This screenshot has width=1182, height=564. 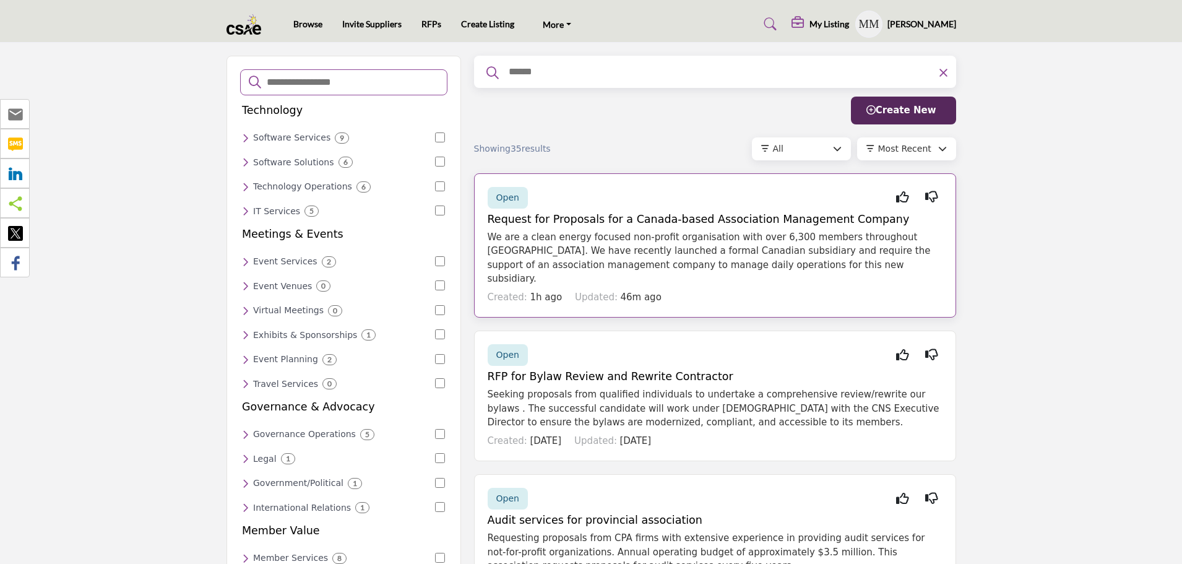 I want to click on div: 0 Results For Event Venues, so click(x=323, y=286).